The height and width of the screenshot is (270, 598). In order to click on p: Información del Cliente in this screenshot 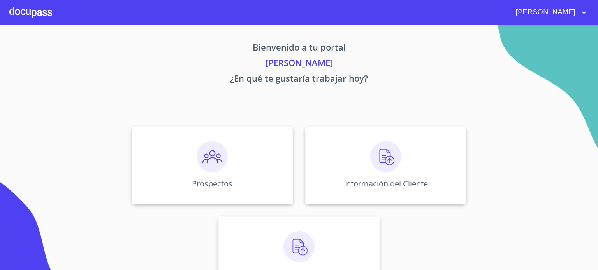, I will do `click(386, 184)`.